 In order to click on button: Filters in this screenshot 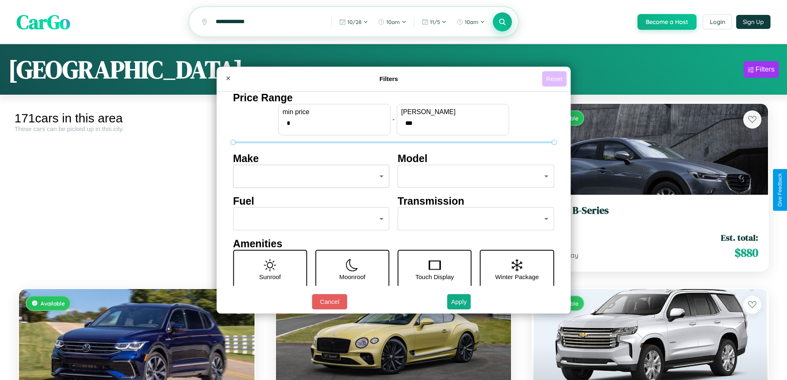, I will do `click(761, 69)`.